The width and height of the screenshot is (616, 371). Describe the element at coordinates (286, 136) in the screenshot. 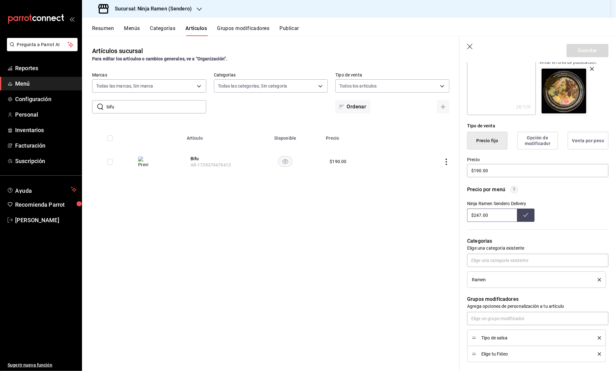

I see `th: Disponible` at that location.